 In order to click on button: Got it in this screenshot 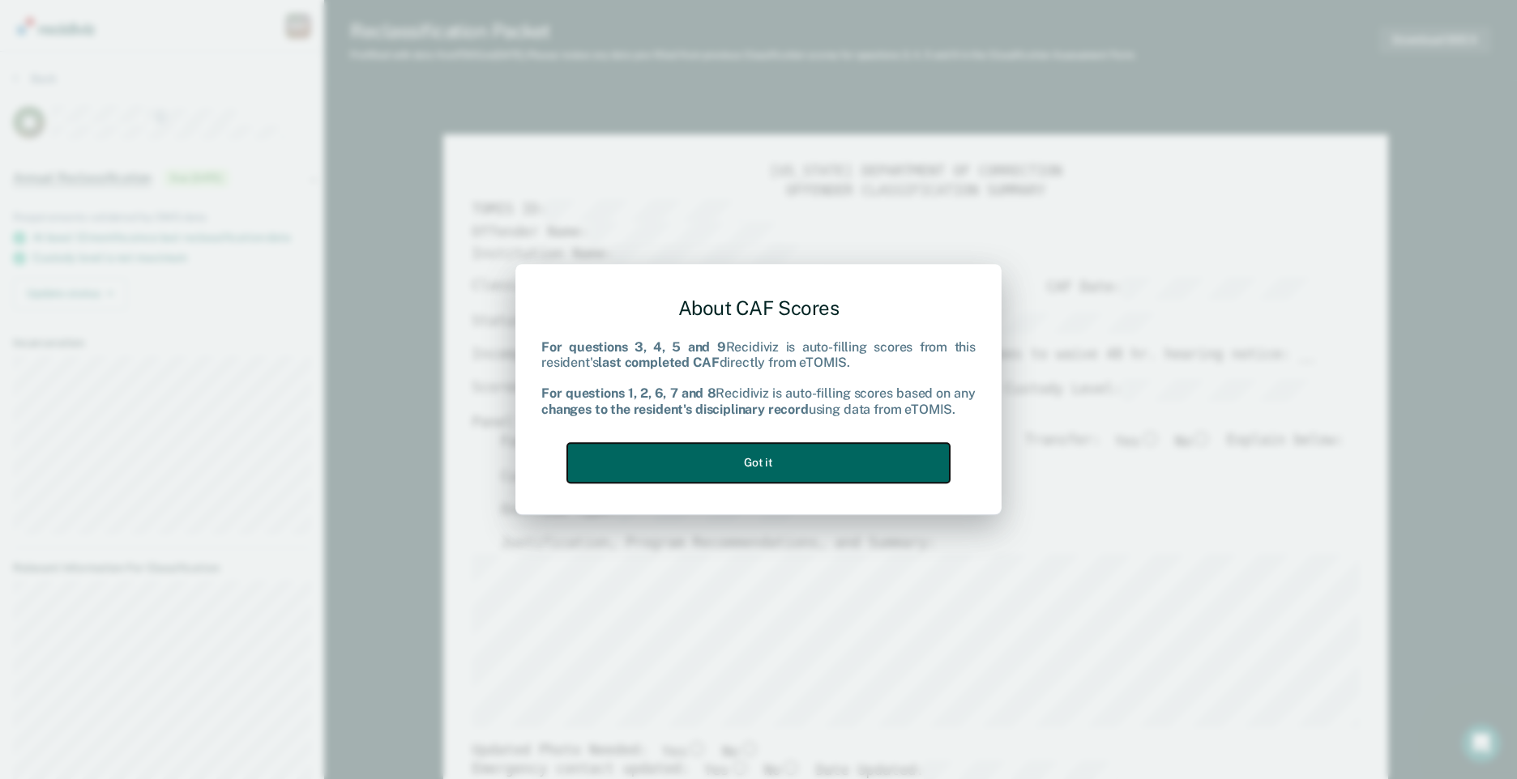, I will do `click(758, 463)`.